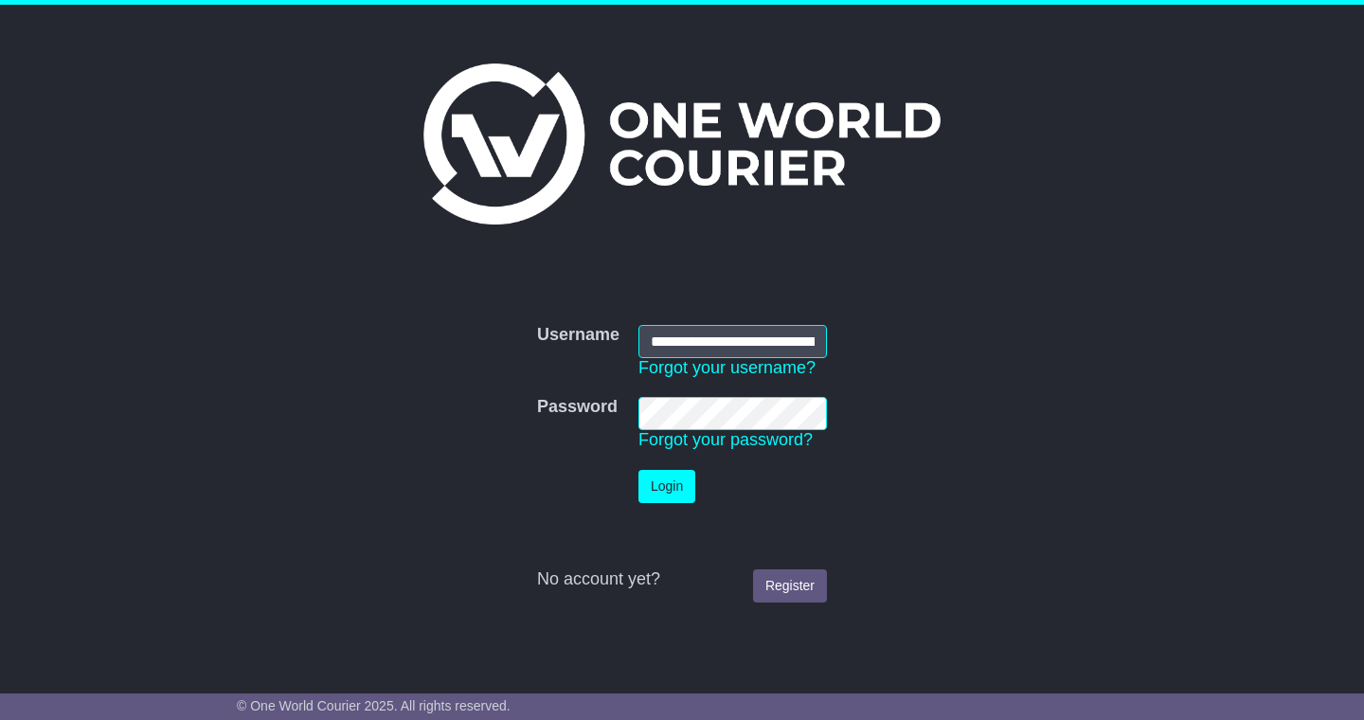 The image size is (1364, 720). Describe the element at coordinates (577, 407) in the screenshot. I see `label: Password` at that location.